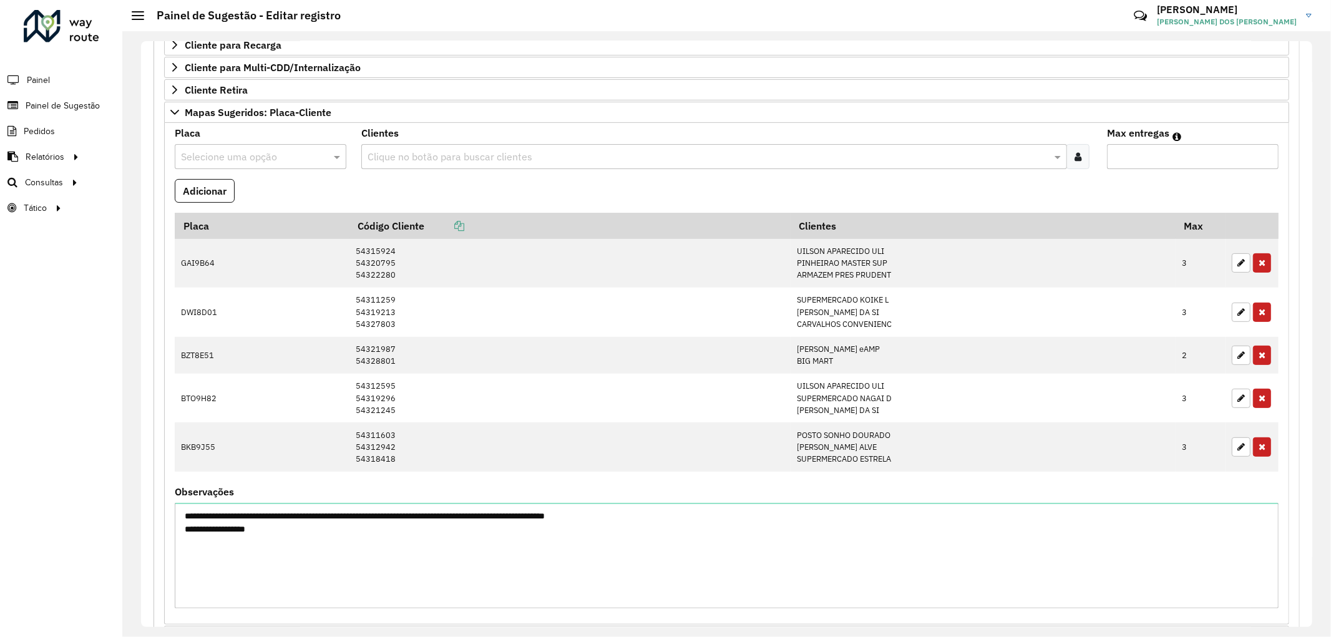  What do you see at coordinates (205, 191) in the screenshot?
I see `button: Adicionar` at bounding box center [205, 191].